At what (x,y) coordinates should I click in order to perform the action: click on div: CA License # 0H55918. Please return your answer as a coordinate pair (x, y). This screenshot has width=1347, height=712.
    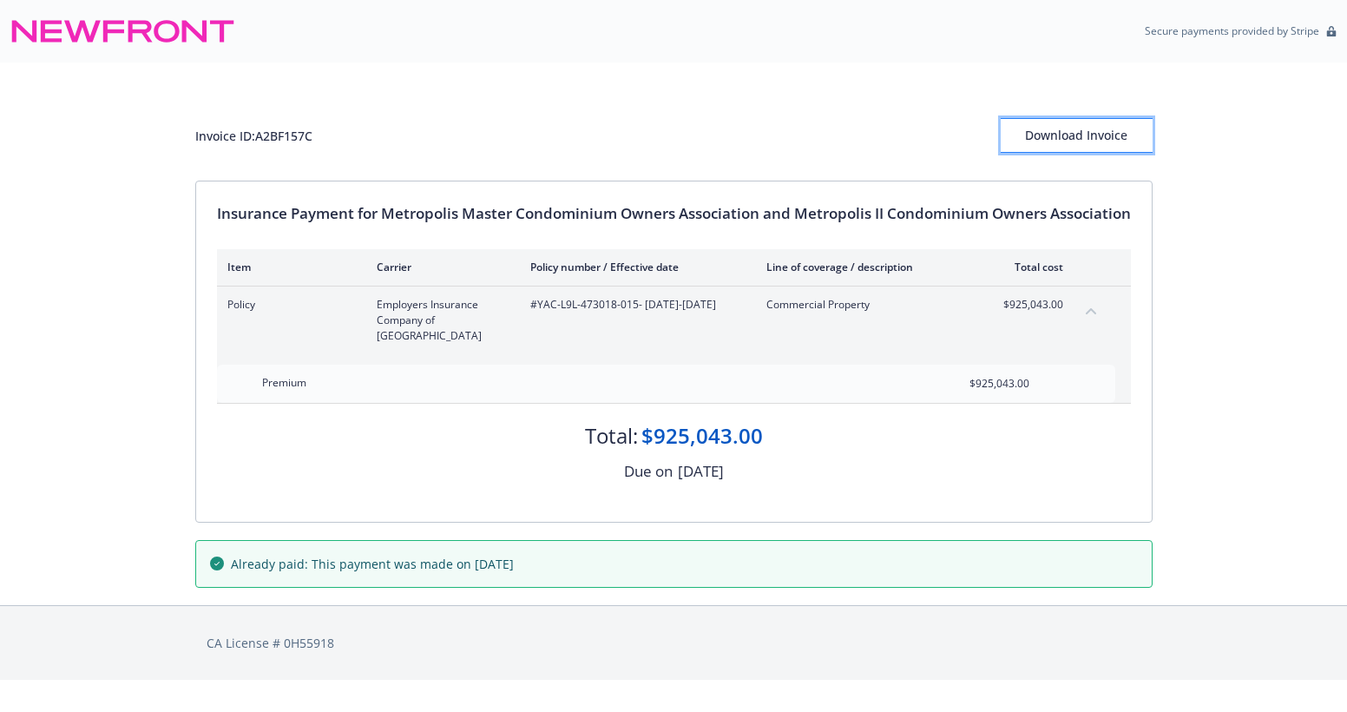
    Looking at the image, I should click on (674, 642).